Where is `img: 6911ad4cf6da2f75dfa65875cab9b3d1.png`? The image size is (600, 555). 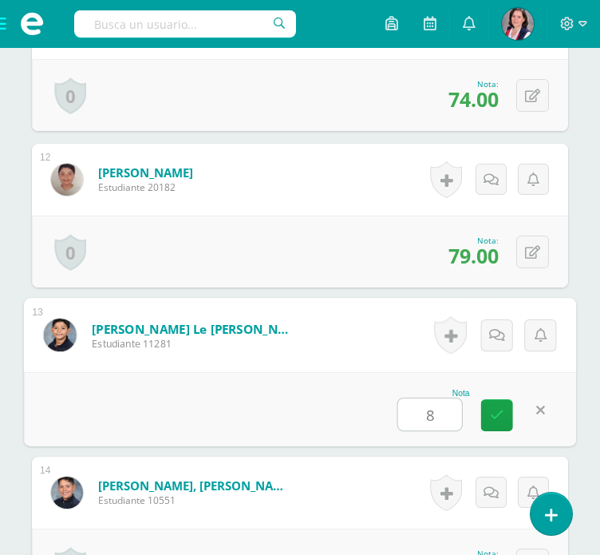 img: 6911ad4cf6da2f75dfa65875cab9b3d1.png is located at coordinates (518, 24).